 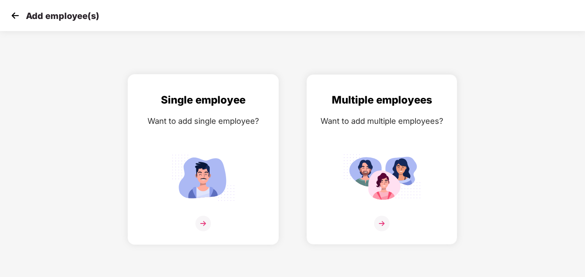 What do you see at coordinates (15, 16) in the screenshot?
I see `img: svg+xml;base64,PHN2ZyB4bWxucz0iaHR0cDovL3d3dy53My5vcmcvMjAwMC9zdmciIHdpZHRoPSIzMCIgaGVpZ2h0PSIzMC...` at bounding box center [15, 16].